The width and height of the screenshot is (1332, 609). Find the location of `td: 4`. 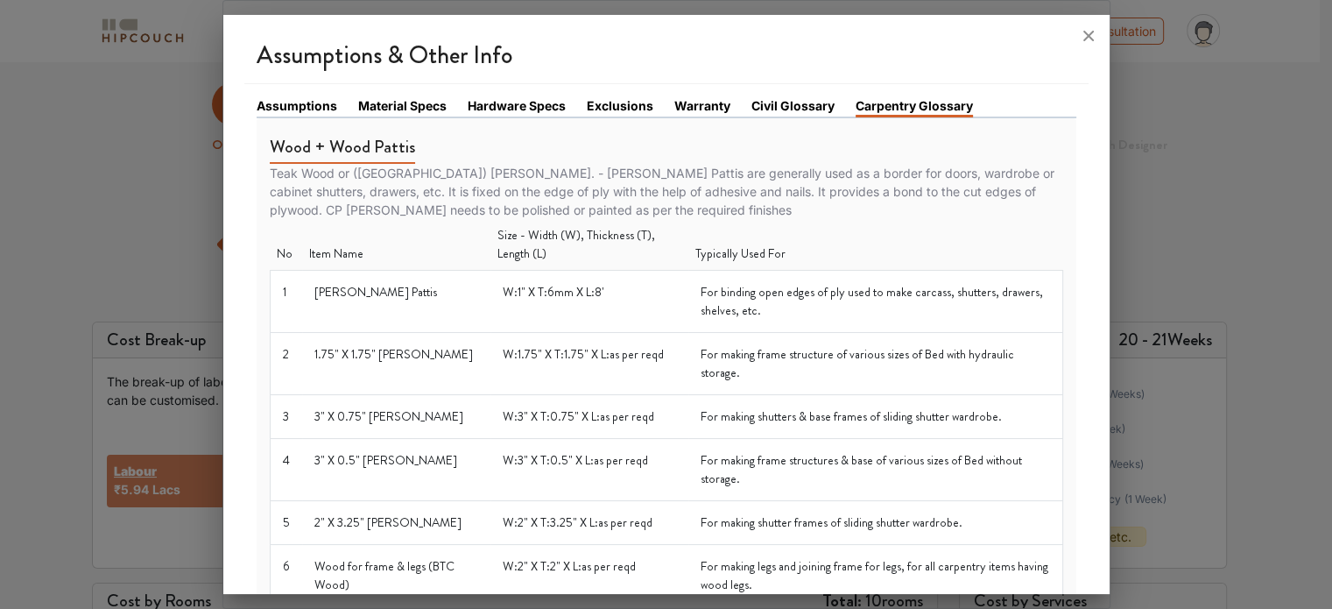

td: 4 is located at coordinates (285, 468).